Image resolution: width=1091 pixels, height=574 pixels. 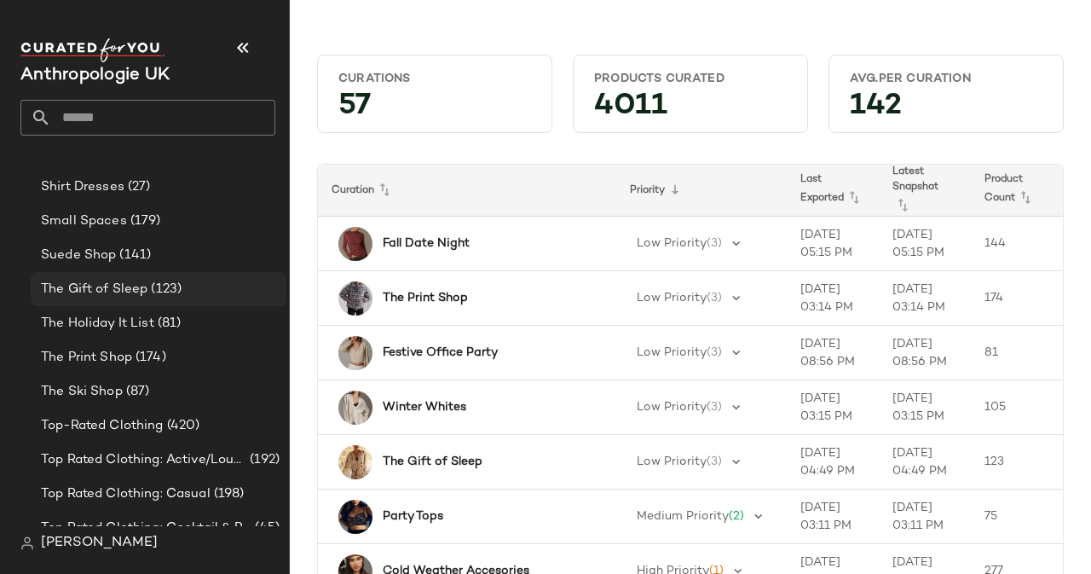 I want to click on div: Avg.per Curation, so click(x=946, y=78).